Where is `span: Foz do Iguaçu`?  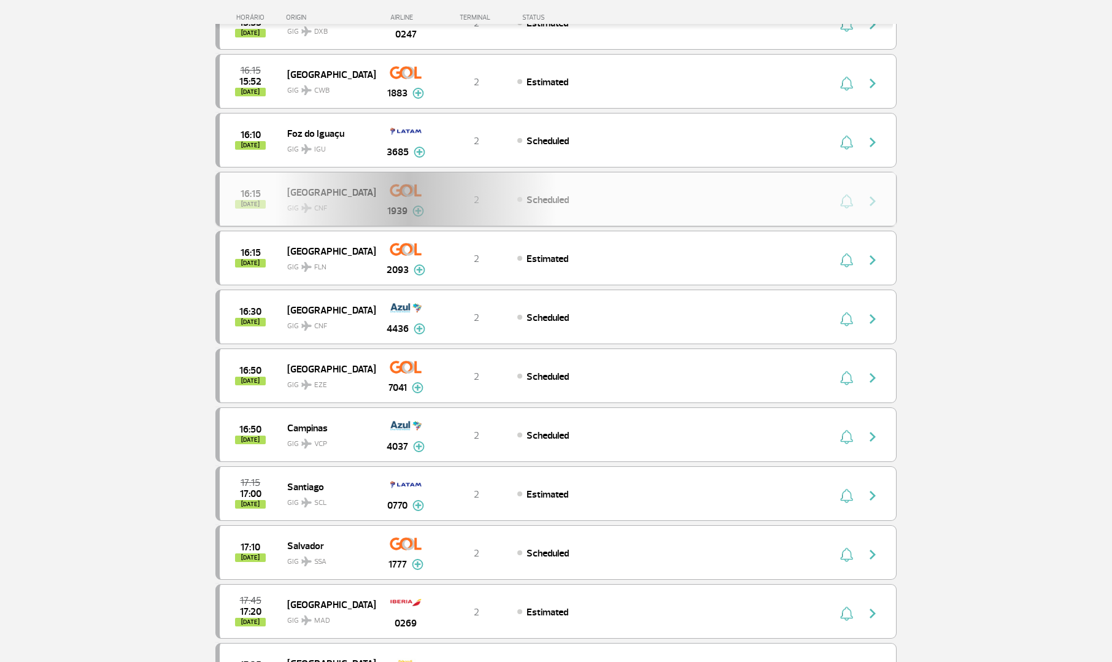 span: Foz do Iguaçu is located at coordinates (326, 133).